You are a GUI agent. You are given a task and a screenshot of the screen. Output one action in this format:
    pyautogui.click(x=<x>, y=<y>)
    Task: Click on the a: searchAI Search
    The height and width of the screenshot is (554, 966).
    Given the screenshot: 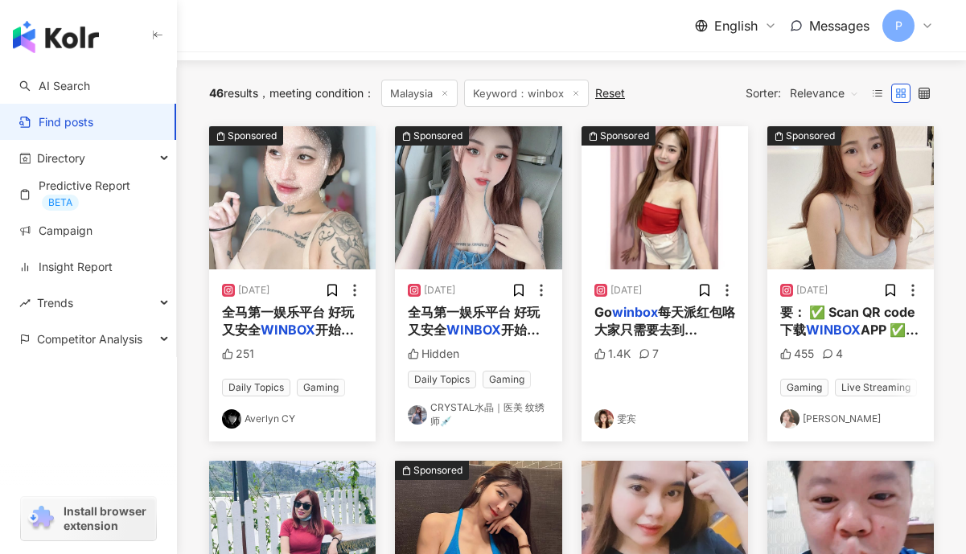 What is the action you would take?
    pyautogui.click(x=55, y=86)
    